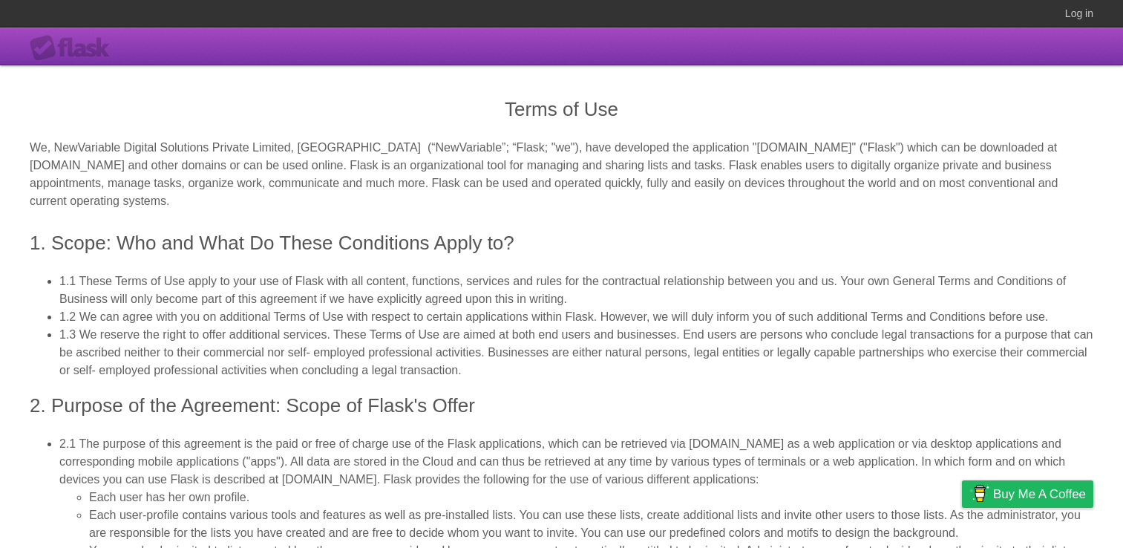  I want to click on a: Buy me a coffee, so click(1027, 494).